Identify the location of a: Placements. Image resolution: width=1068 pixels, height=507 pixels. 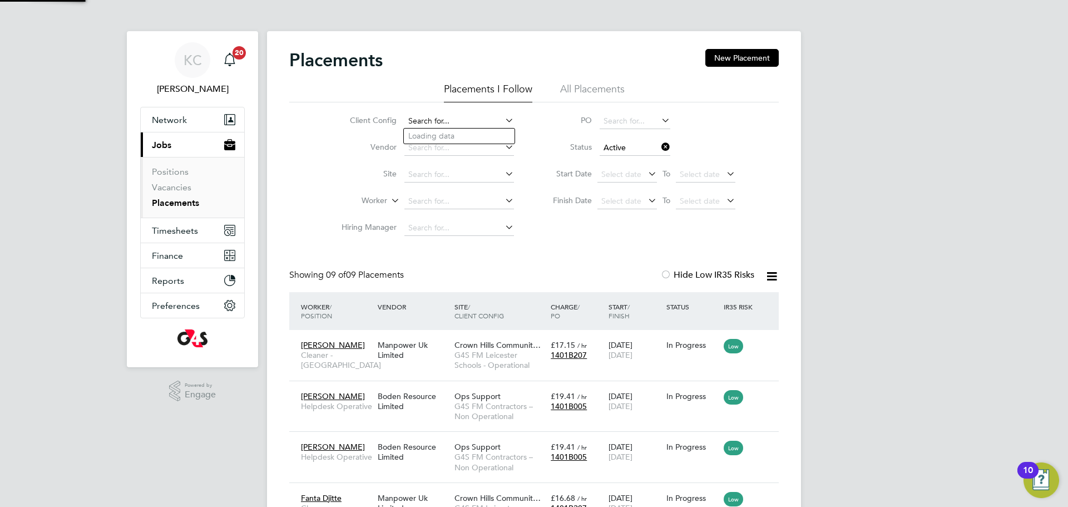
(175, 203).